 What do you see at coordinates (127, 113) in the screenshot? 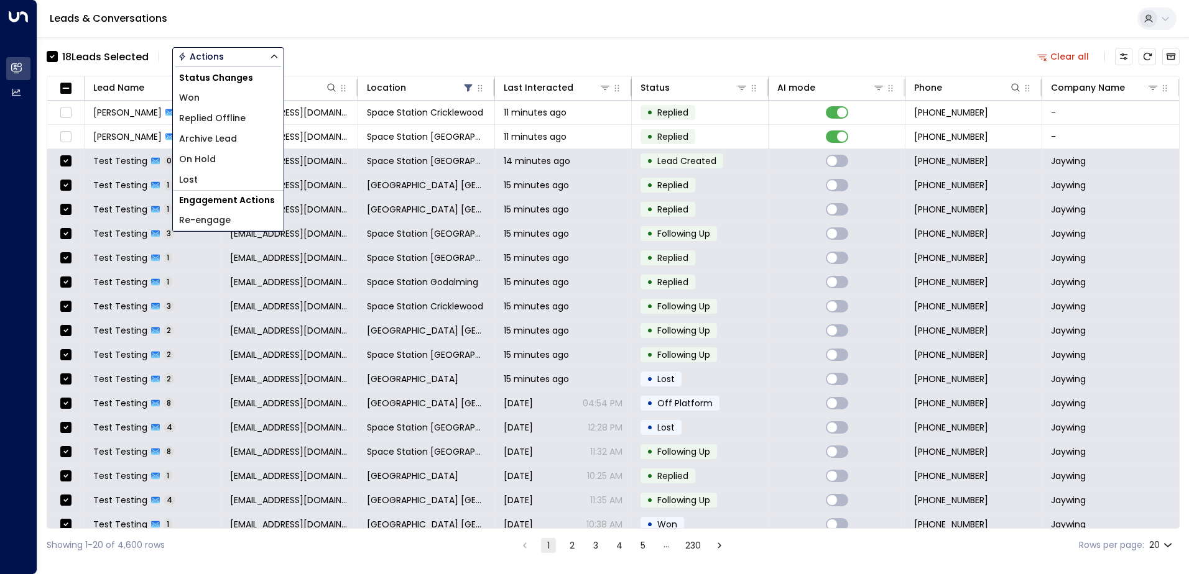
I see `span: Robyn Butler` at bounding box center [127, 113].